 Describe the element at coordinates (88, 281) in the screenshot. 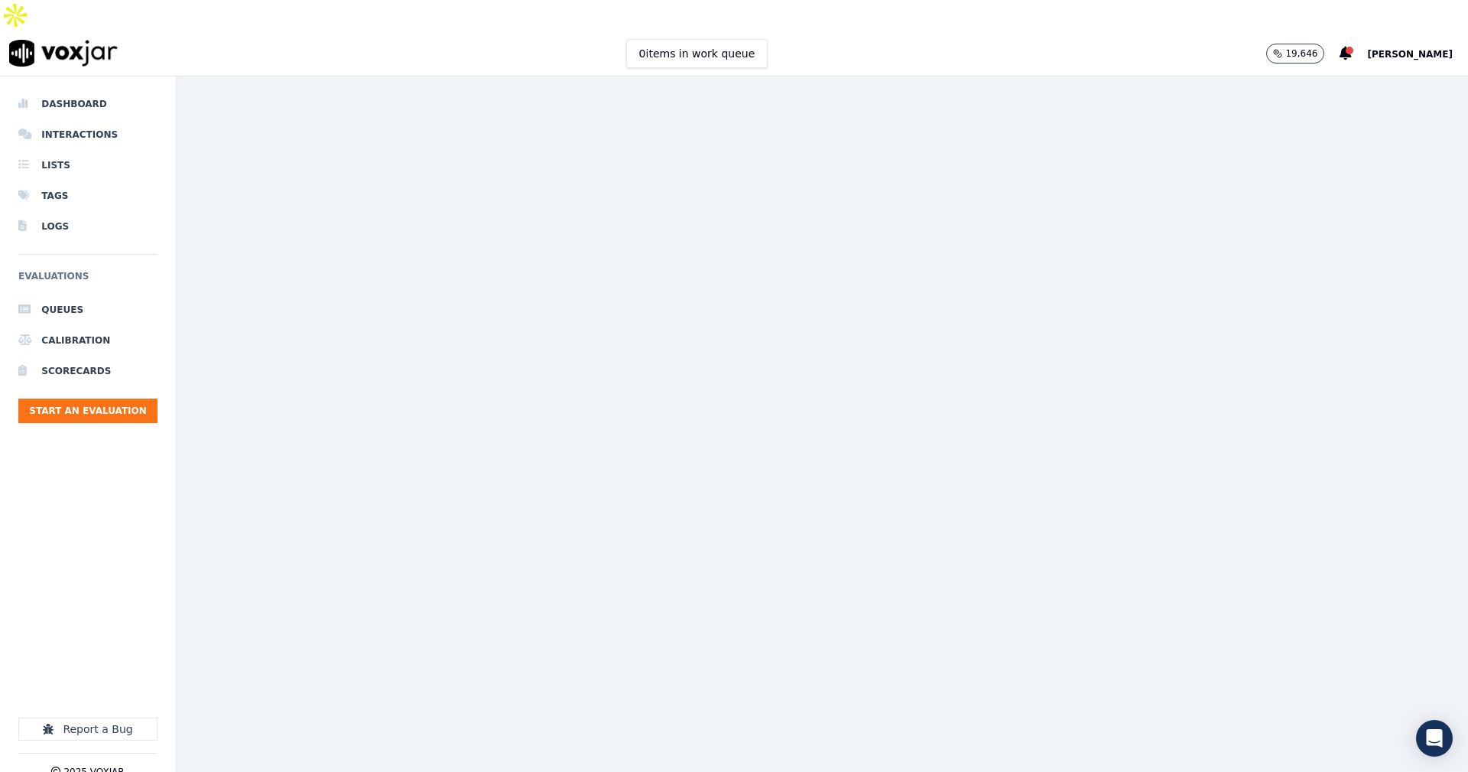

I see `h6: Evaluations` at that location.